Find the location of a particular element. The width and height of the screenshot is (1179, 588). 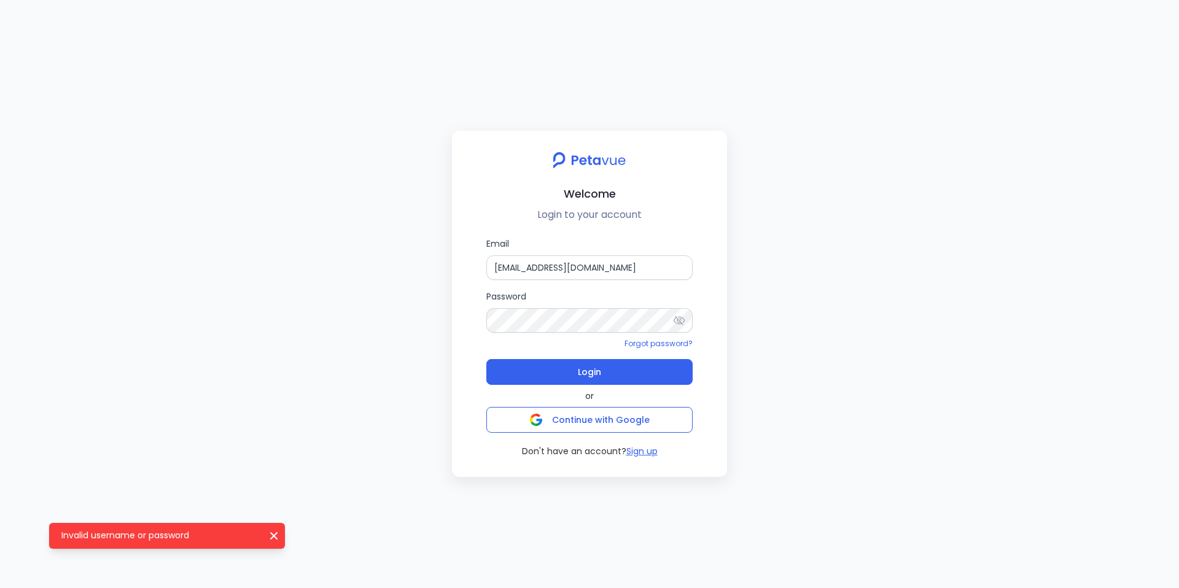

a: Forgot password? is located at coordinates (658, 343).